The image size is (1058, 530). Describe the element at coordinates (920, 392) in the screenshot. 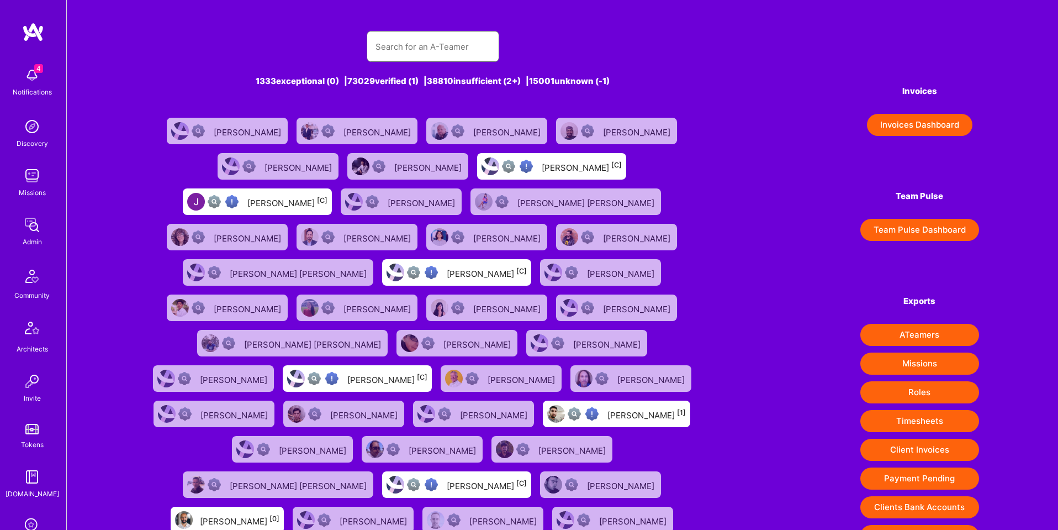

I see `button: Roles` at that location.